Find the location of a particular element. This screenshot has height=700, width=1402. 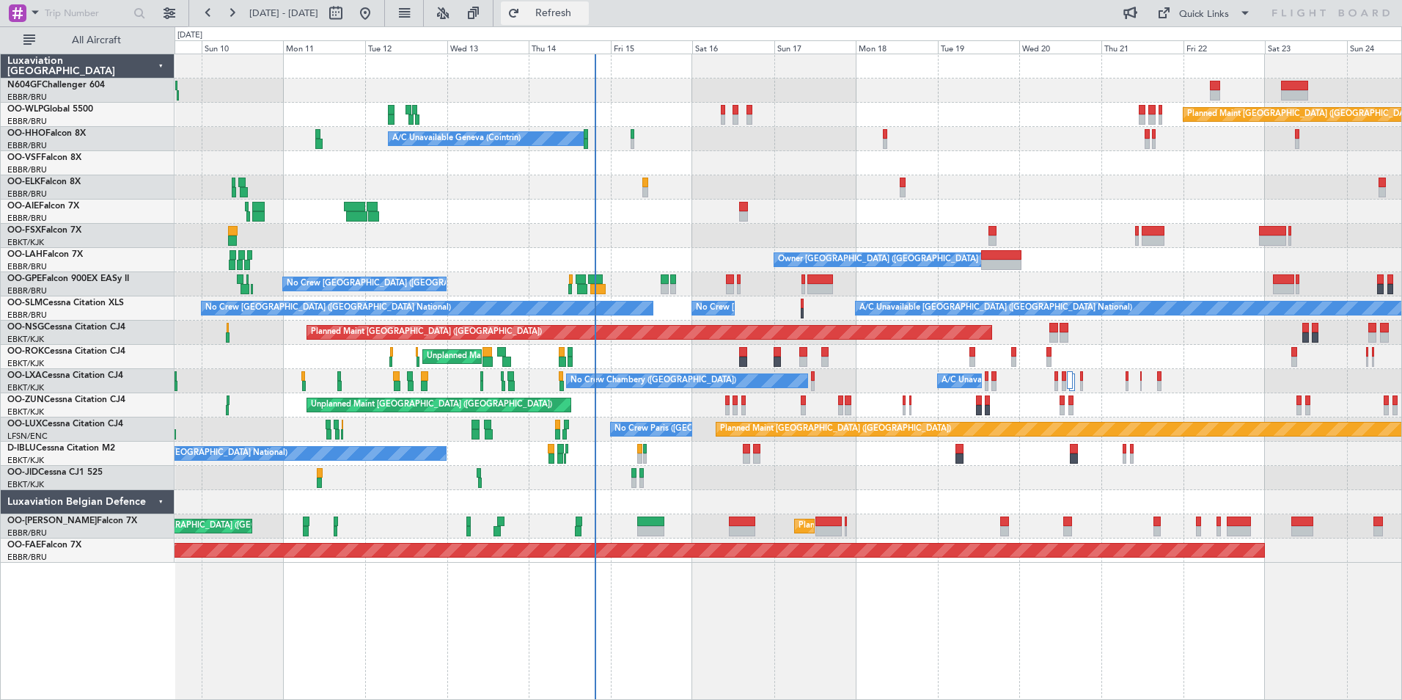

span: OO-LUX is located at coordinates (24, 424).